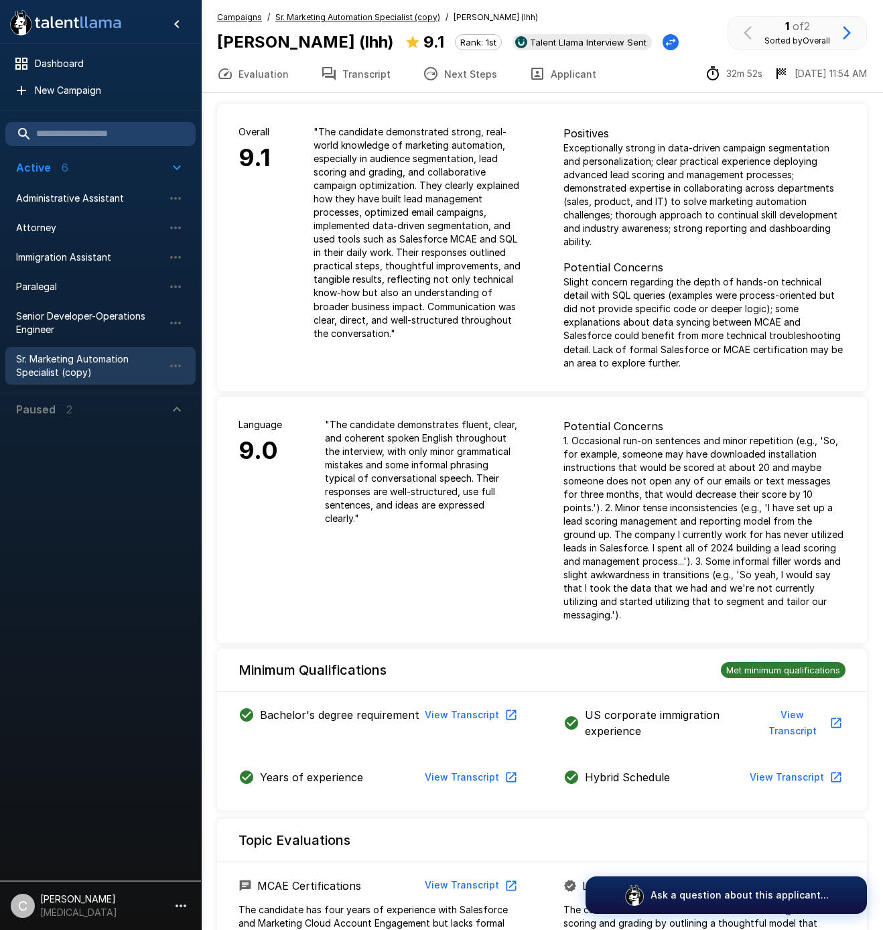 The height and width of the screenshot is (930, 883). What do you see at coordinates (309, 885) in the screenshot?
I see `p: MCAE Certifications` at bounding box center [309, 885].